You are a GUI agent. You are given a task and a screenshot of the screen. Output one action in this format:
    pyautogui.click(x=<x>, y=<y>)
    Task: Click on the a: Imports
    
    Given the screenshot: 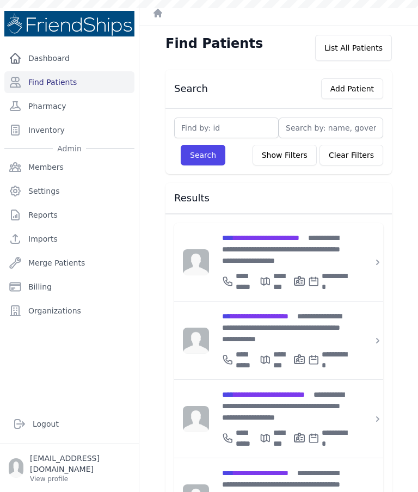 What is the action you would take?
    pyautogui.click(x=69, y=239)
    